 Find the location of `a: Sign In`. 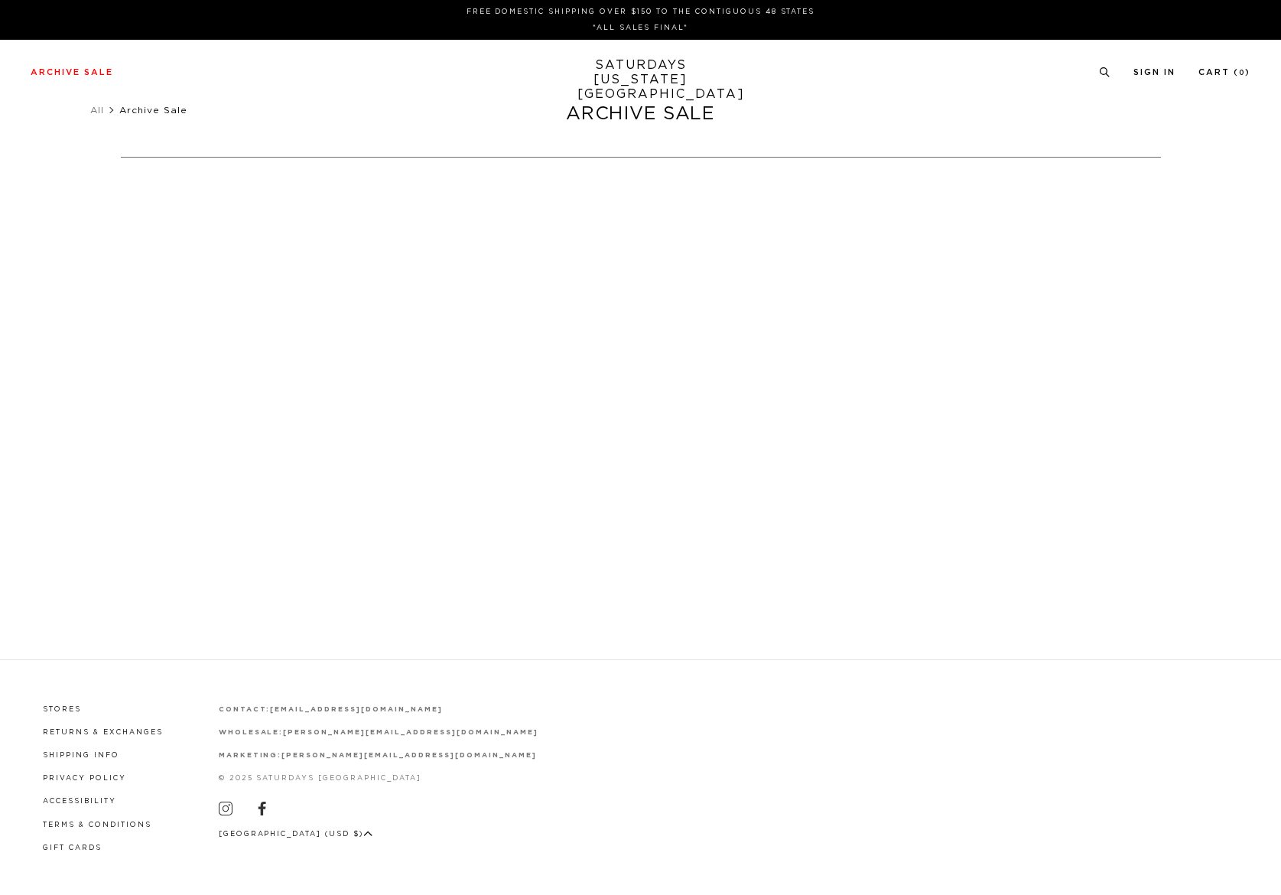

a: Sign In is located at coordinates (1154, 72).